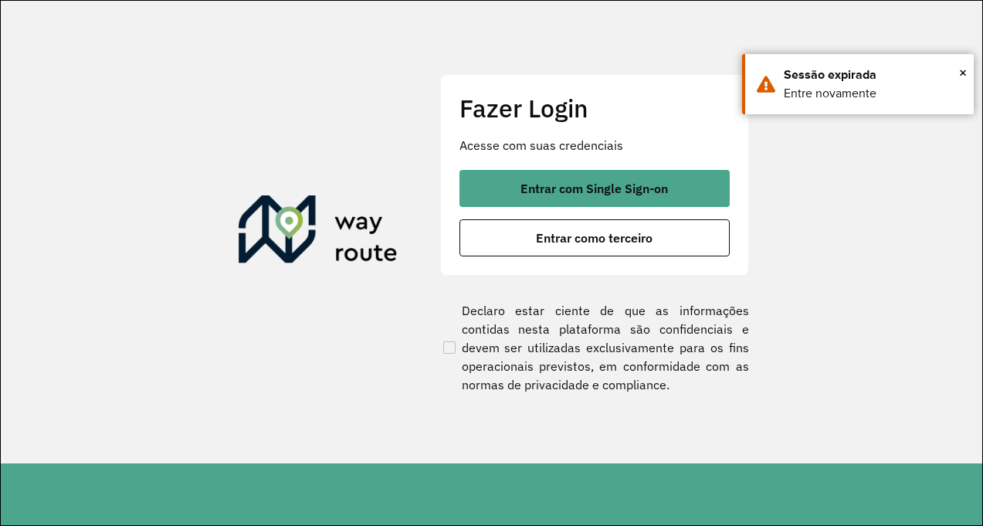 The height and width of the screenshot is (526, 983). What do you see at coordinates (594, 238) in the screenshot?
I see `span: Entrar como terceiro` at bounding box center [594, 238].